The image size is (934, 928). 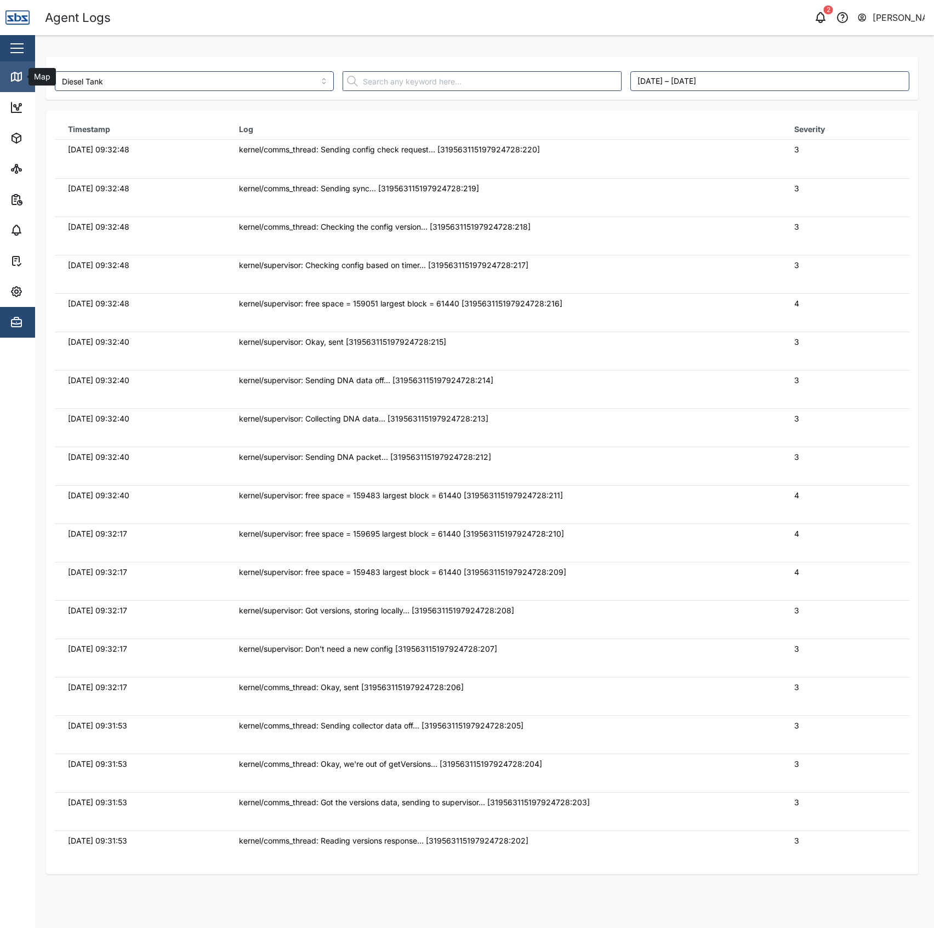 I want to click on div: kernel/supervisor: Okay, sent [319563115197924728:215], so click(x=503, y=342).